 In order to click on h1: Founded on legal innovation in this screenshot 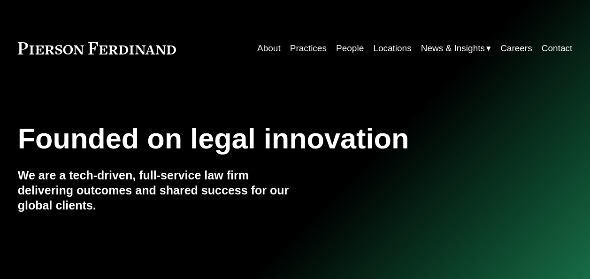, I will do `click(249, 139)`.